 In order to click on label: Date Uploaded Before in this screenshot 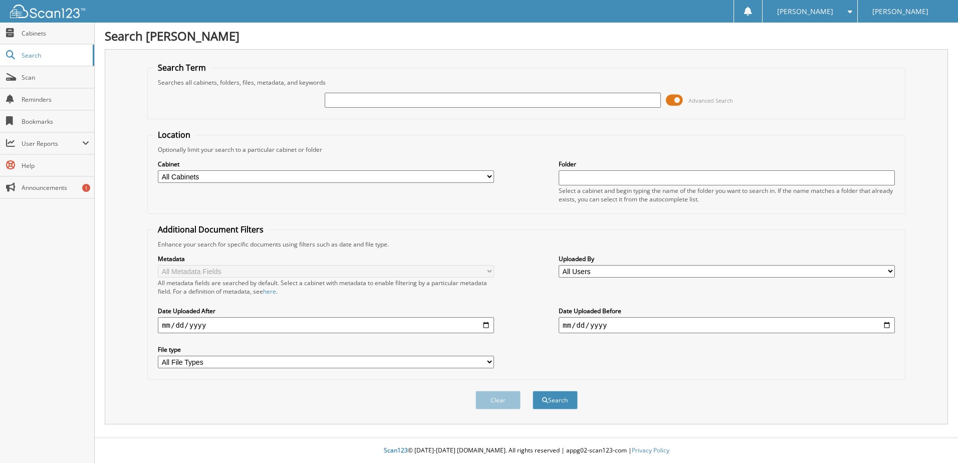, I will do `click(726, 311)`.